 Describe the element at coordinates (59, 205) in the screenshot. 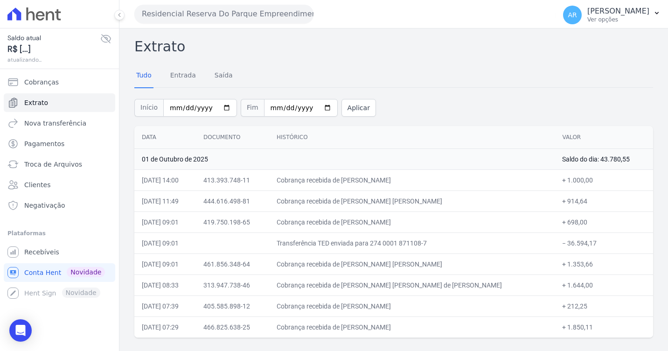

I see `a: Negativação` at that location.